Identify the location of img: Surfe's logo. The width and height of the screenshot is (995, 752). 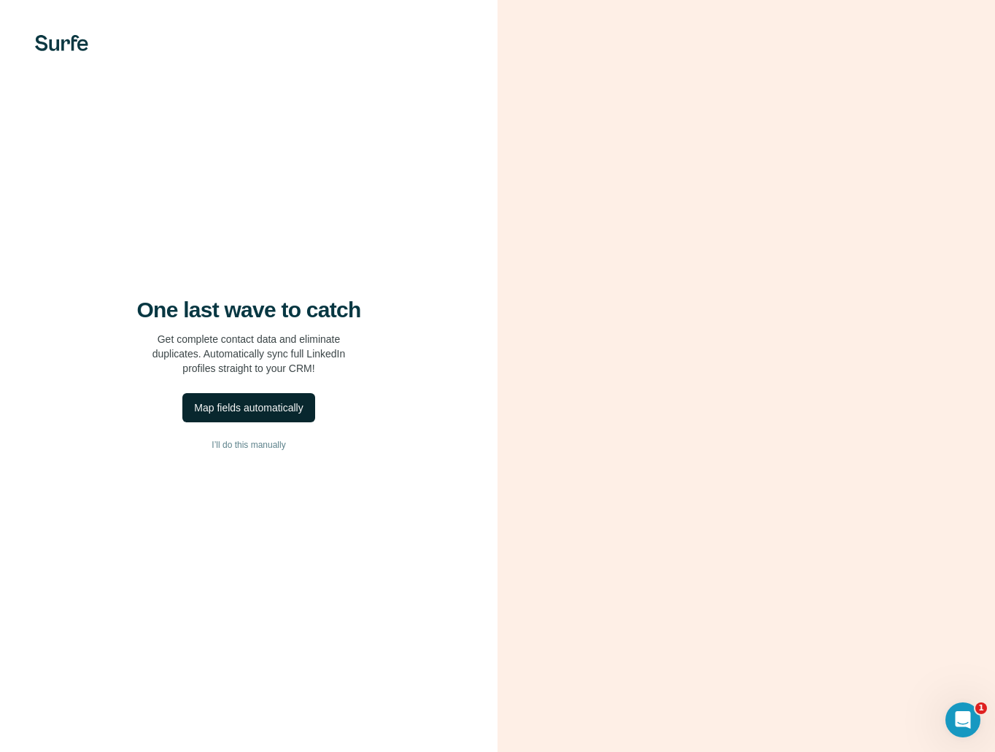
(61, 43).